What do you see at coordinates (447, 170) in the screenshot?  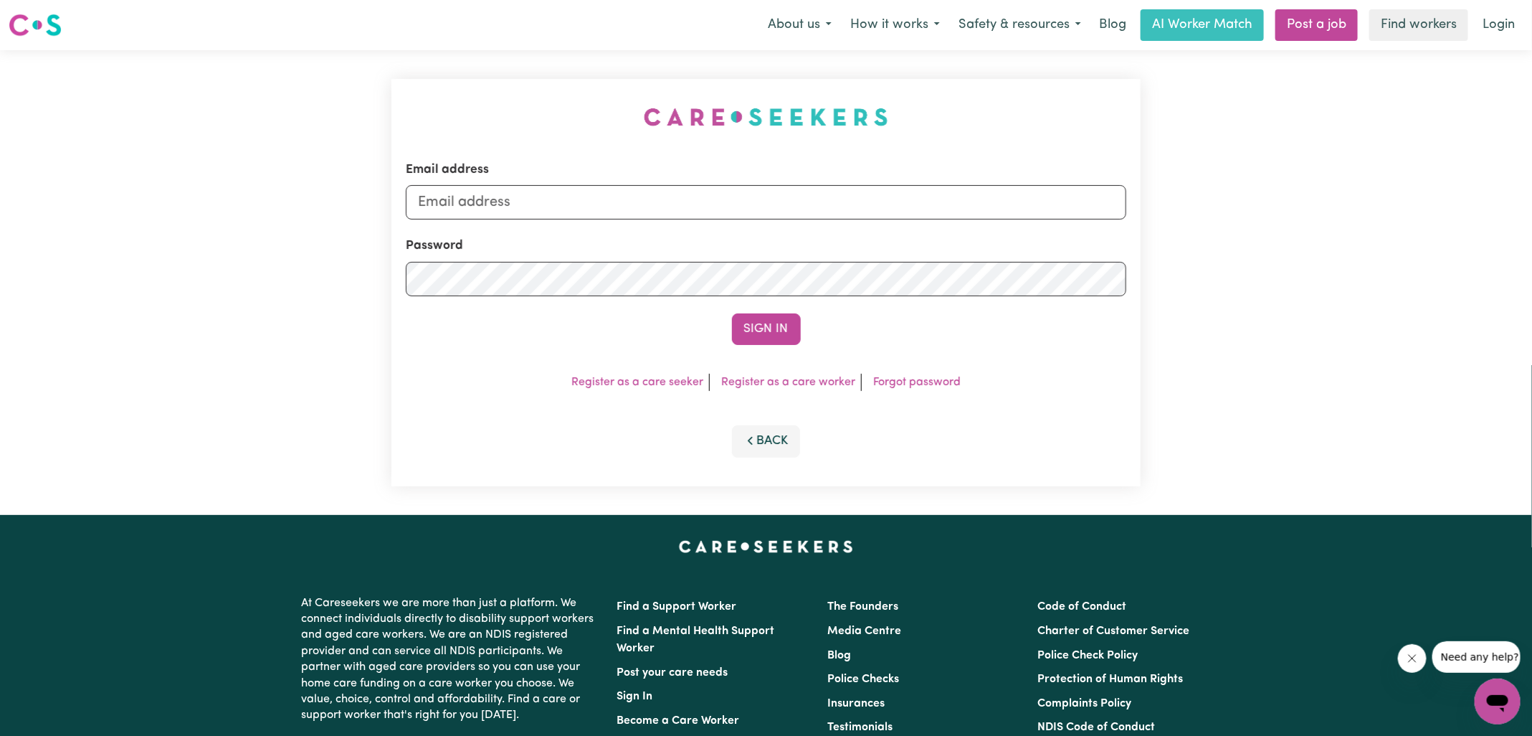 I see `label: Email address` at bounding box center [447, 170].